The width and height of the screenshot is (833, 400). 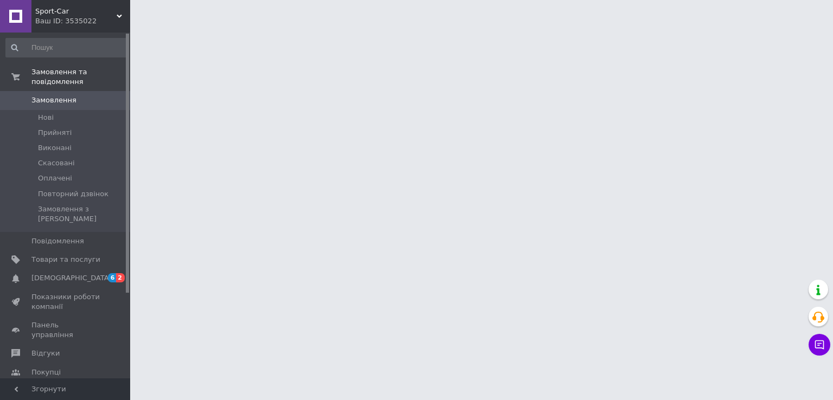 What do you see at coordinates (46, 118) in the screenshot?
I see `span: Нові` at bounding box center [46, 118].